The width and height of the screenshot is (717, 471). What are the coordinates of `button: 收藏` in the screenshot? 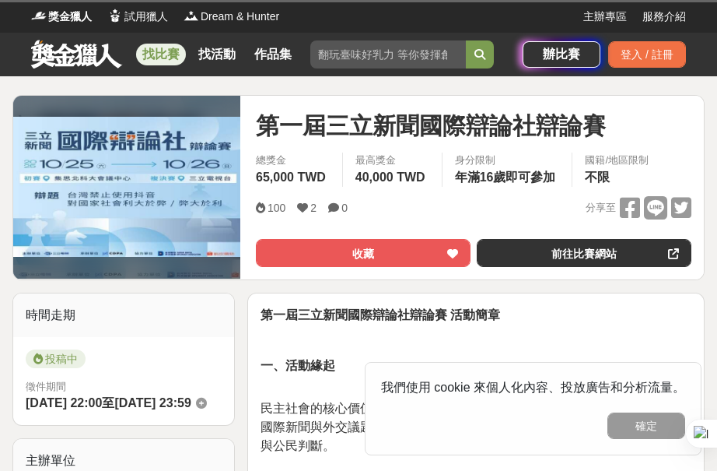 It's located at (363, 253).